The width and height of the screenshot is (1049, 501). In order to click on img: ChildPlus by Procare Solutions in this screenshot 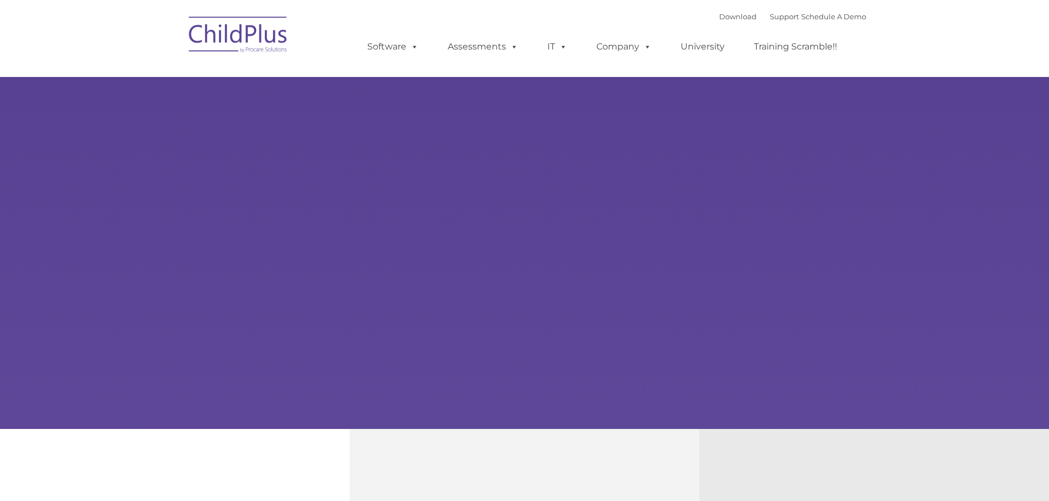, I will do `click(238, 36)`.